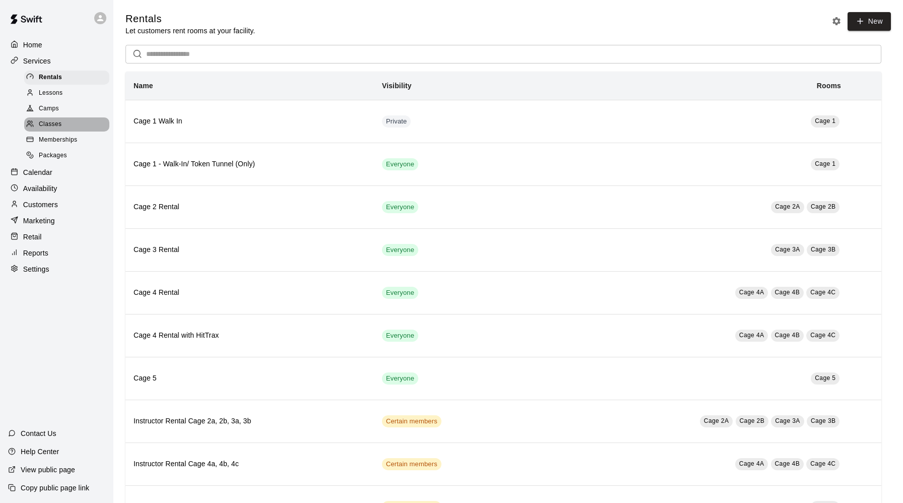  I want to click on a: Availability, so click(56, 189).